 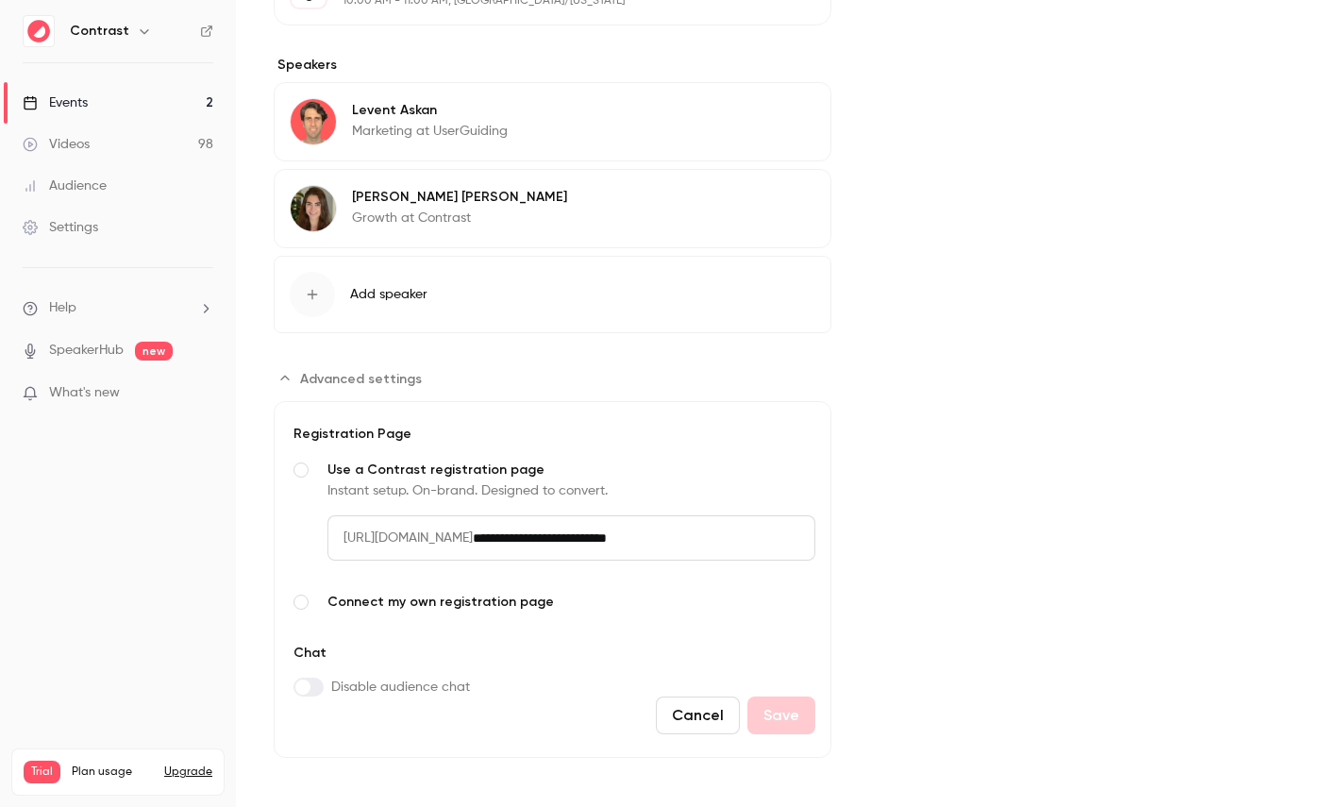 What do you see at coordinates (429, 110) in the screenshot?
I see `p: Levent Askan` at bounding box center [429, 110].